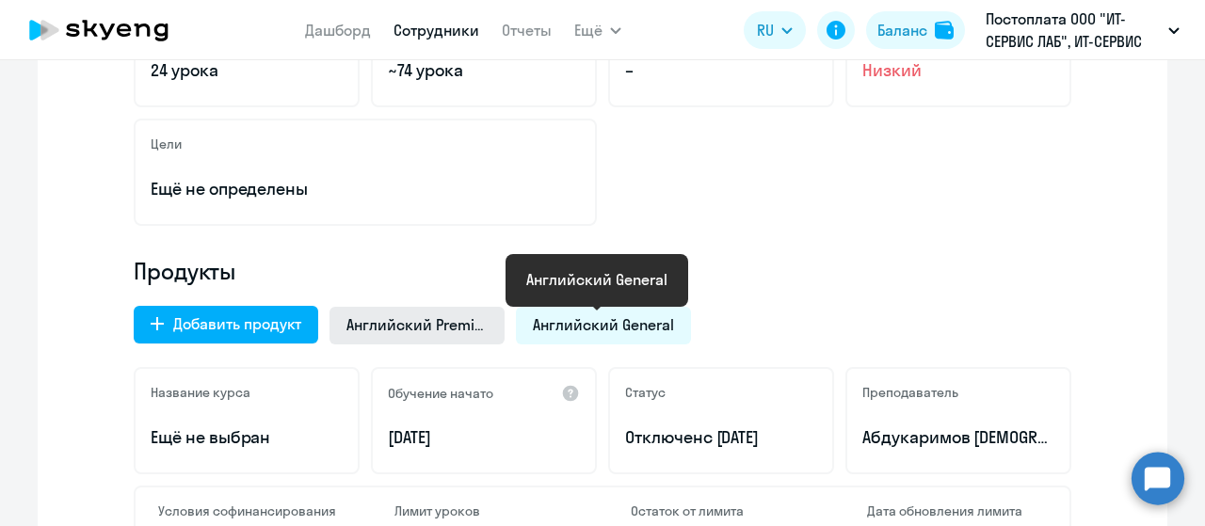 This screenshot has height=526, width=1205. I want to click on h4: Остаток от лимита, so click(720, 511).